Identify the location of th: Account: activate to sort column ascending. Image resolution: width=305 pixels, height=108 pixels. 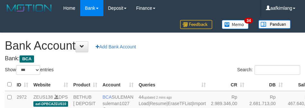
(118, 84).